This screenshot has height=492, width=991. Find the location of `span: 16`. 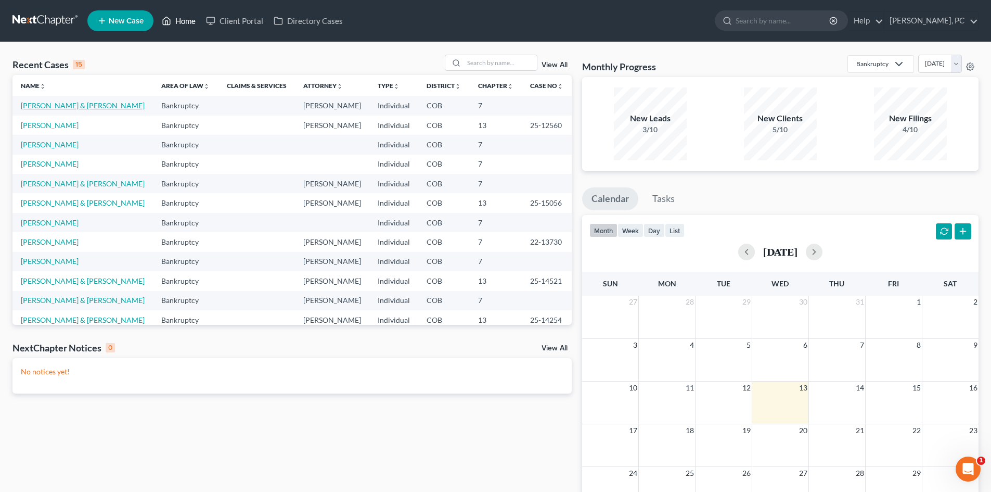

span: 16 is located at coordinates (974, 388).